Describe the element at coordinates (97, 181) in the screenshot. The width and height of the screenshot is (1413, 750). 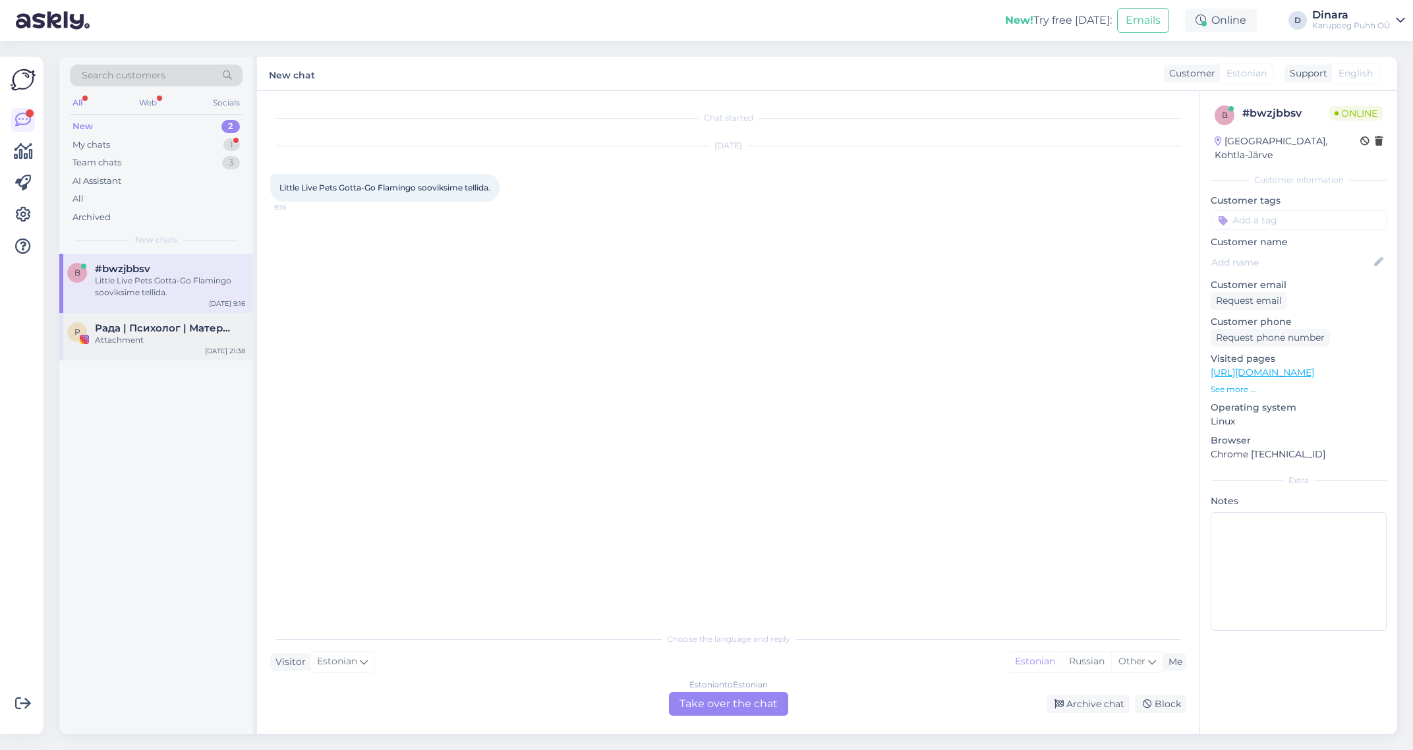
I see `div: AI Assistant` at that location.